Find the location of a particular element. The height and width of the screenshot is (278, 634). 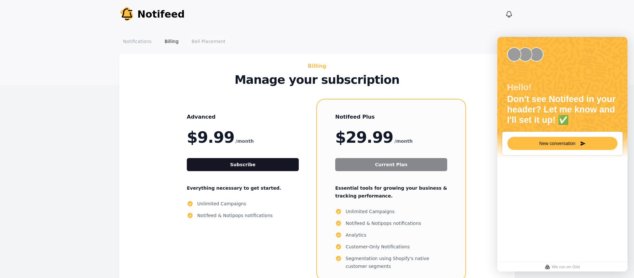

li: Analytics is located at coordinates (391, 235).